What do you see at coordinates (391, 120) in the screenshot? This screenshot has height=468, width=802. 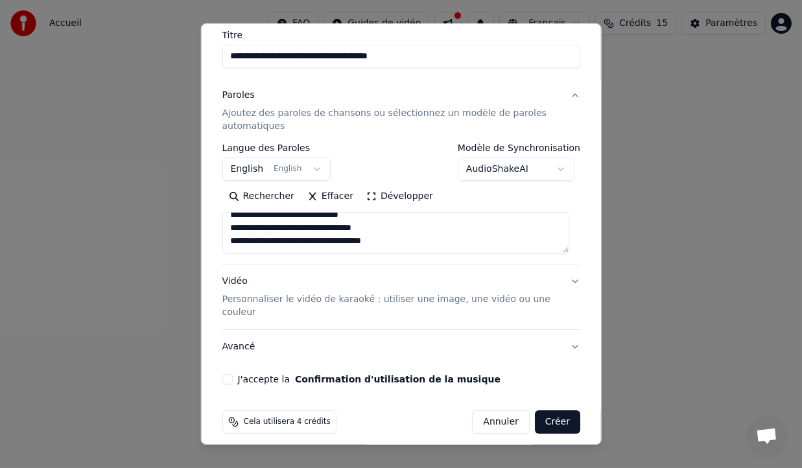 I see `p: Ajoutez des paroles de chansons ou sélectionnez un modèle de paroles automatiques` at bounding box center [391, 120].